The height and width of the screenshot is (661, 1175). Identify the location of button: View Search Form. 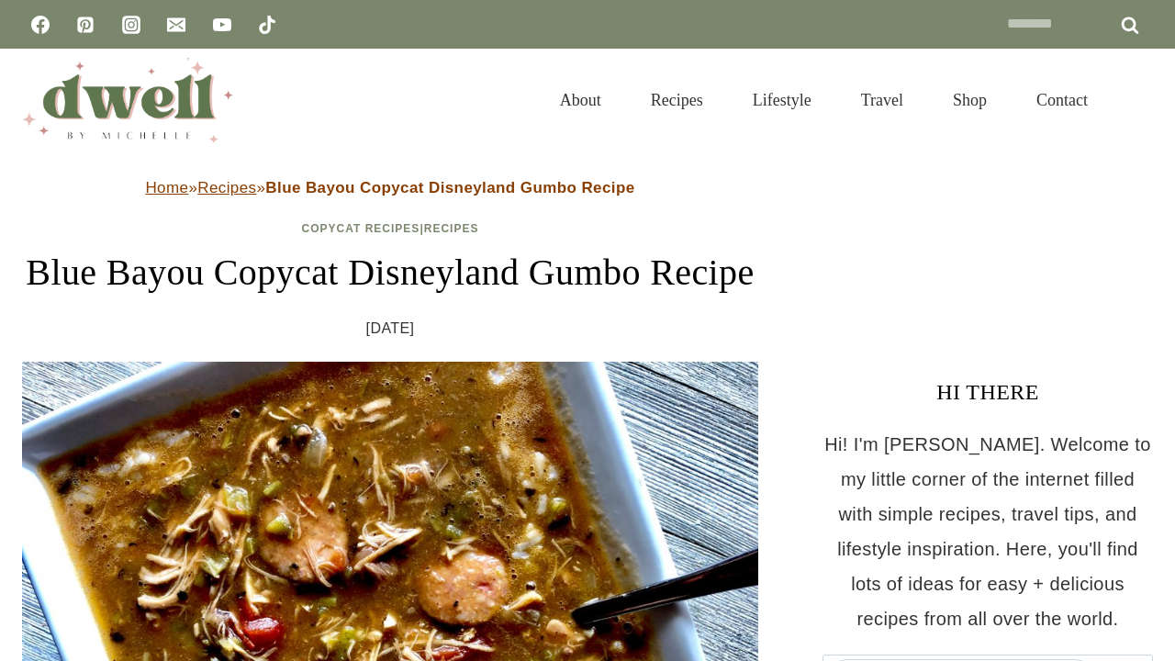
(1138, 100).